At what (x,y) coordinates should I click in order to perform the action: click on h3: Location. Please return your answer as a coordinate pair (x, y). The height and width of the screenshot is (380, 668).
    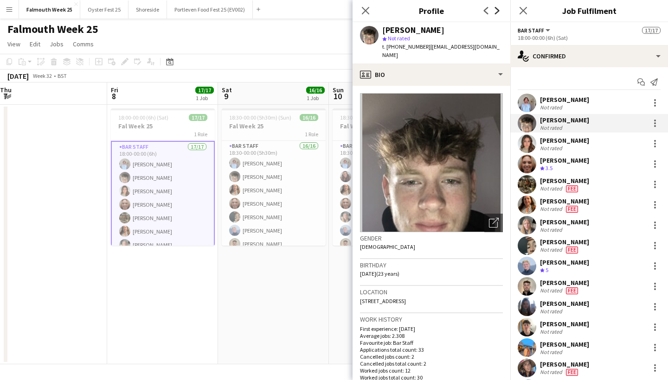
    Looking at the image, I should click on (431, 292).